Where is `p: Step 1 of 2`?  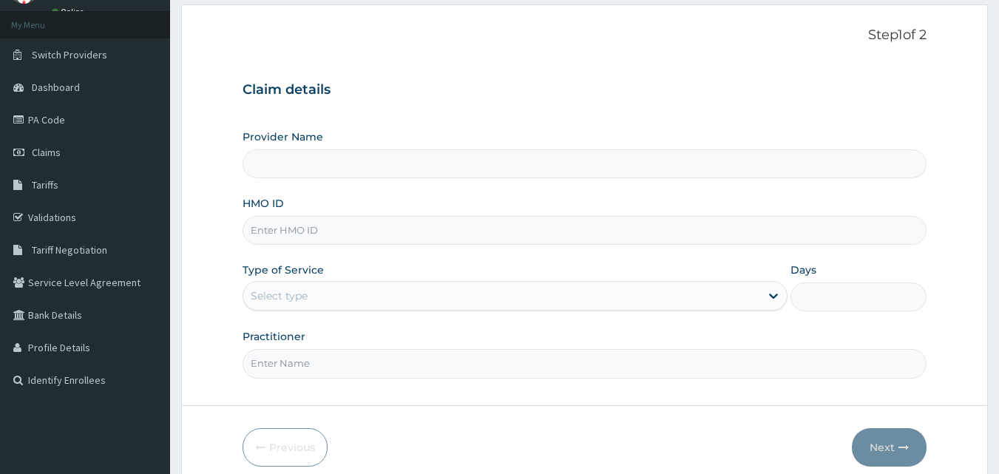
p: Step 1 of 2 is located at coordinates (585, 36).